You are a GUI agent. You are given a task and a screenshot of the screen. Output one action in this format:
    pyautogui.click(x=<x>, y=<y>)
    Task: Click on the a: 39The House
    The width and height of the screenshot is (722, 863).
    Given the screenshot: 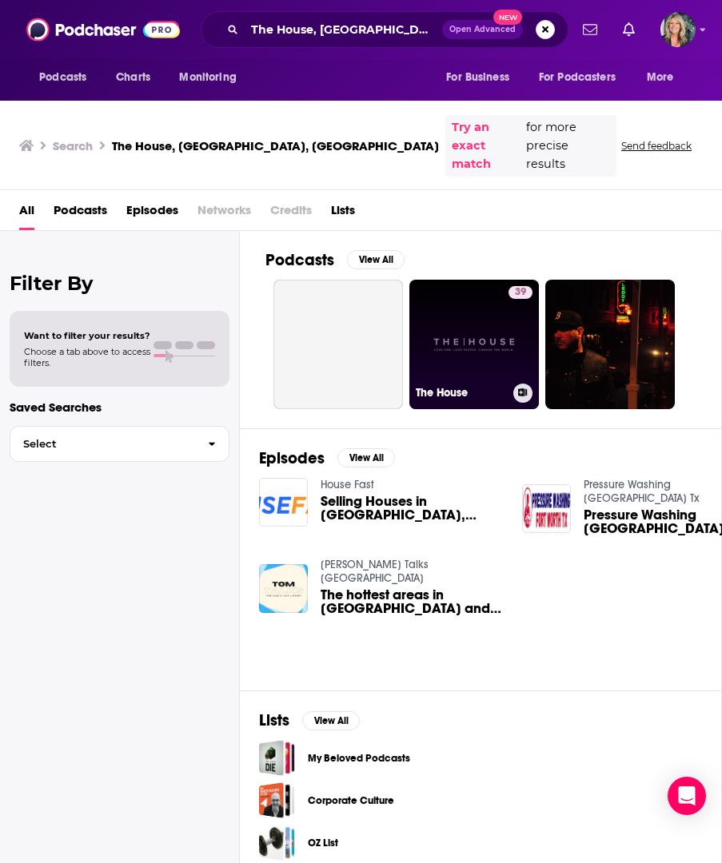 What is the action you would take?
    pyautogui.click(x=474, y=344)
    